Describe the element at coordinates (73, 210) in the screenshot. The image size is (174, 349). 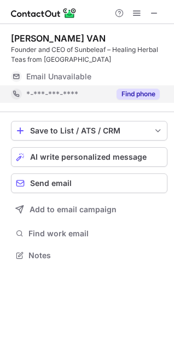
I see `span: Add to email campaign` at that location.